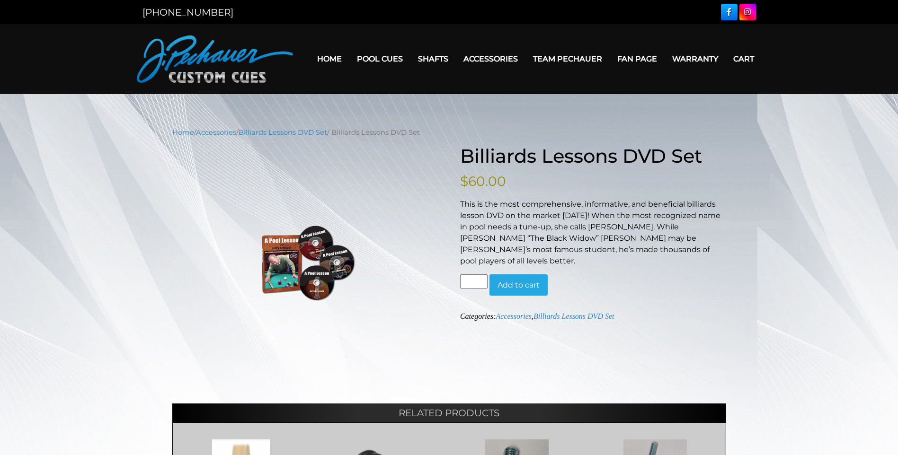  I want to click on button: Add to cart, so click(518, 285).